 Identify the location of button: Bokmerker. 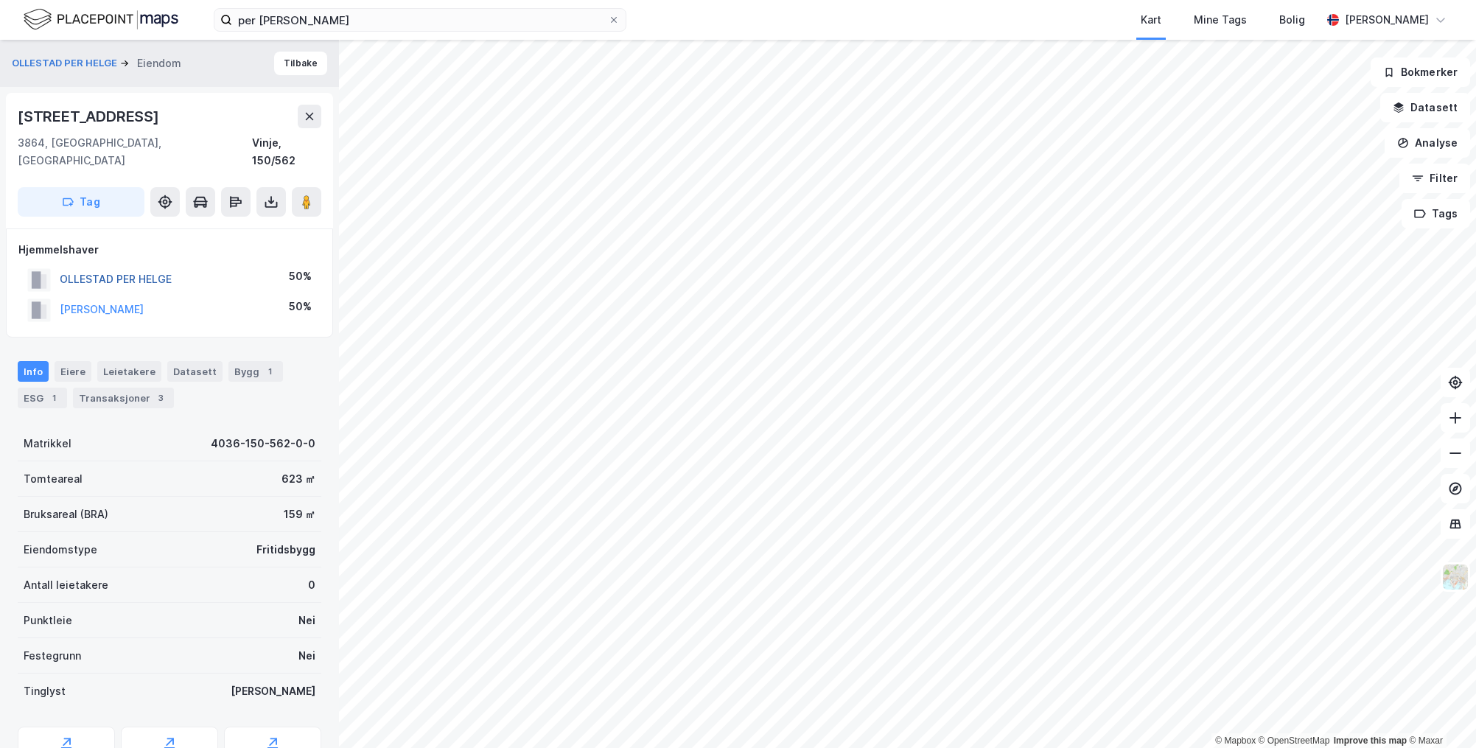
(1420, 72).